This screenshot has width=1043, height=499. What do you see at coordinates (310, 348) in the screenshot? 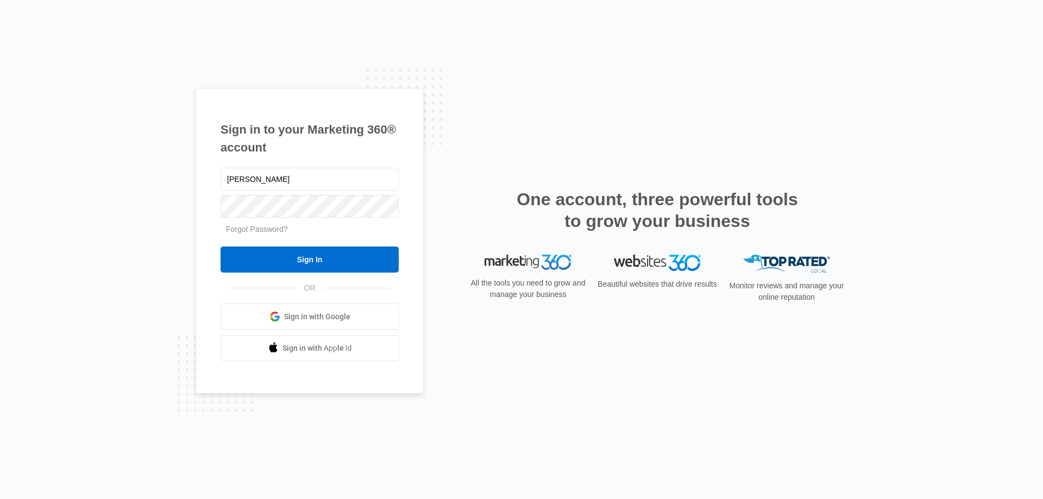
I see `a: Sign in with Apple Id` at bounding box center [310, 348].